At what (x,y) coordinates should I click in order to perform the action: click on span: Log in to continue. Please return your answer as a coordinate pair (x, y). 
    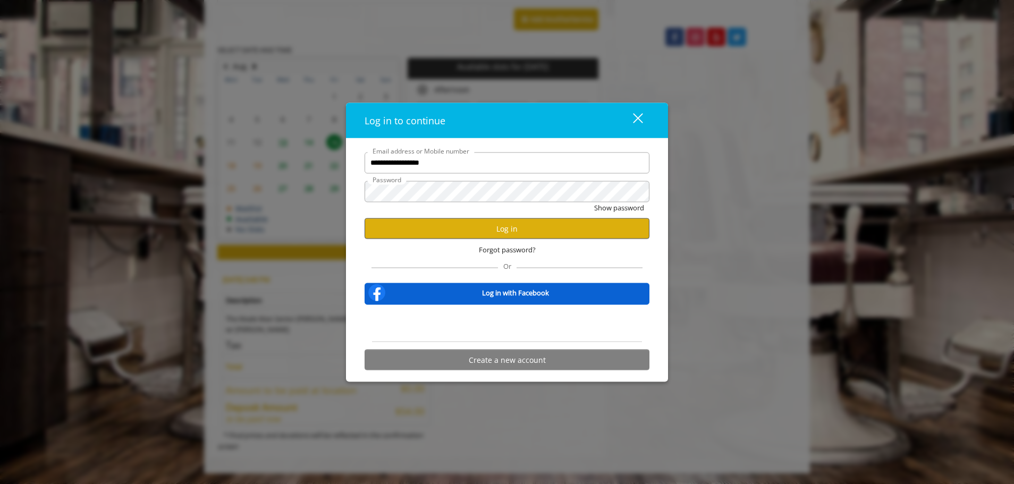
    Looking at the image, I should click on (405, 120).